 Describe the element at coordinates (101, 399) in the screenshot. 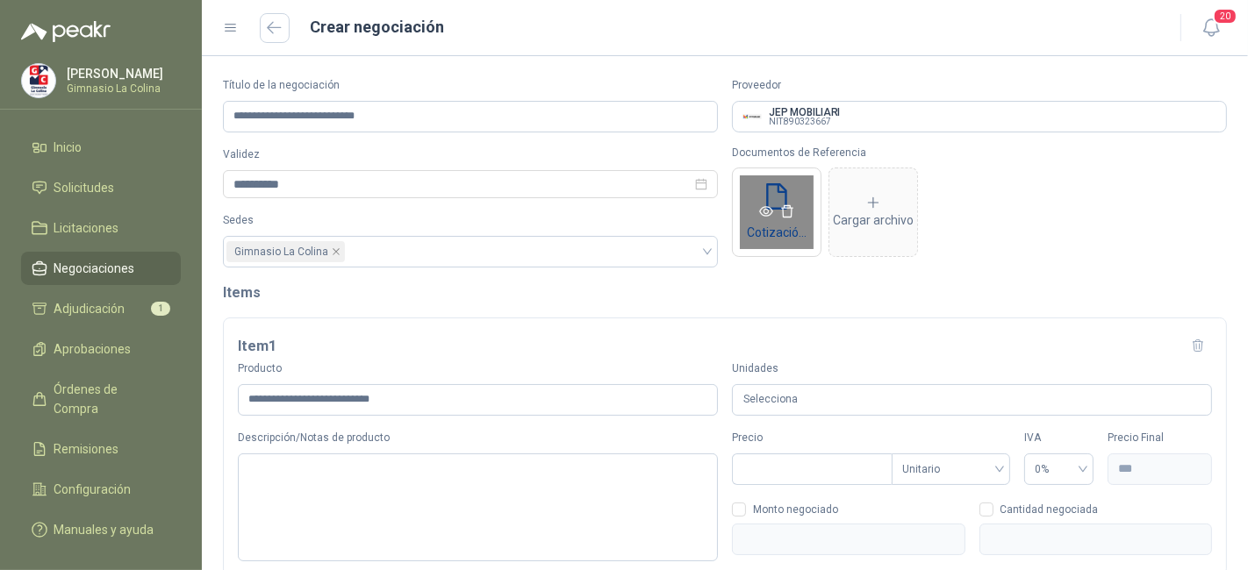

I see `a: Órdenes de Compra` at that location.